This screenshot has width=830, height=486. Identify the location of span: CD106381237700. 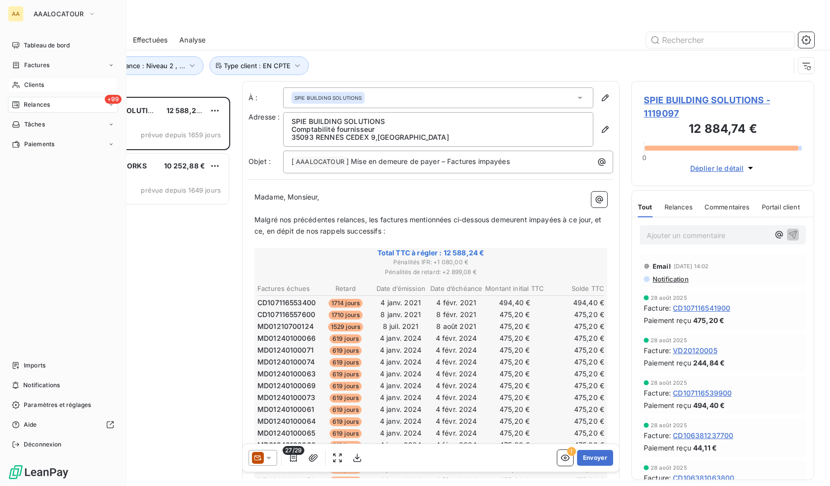
(703, 435).